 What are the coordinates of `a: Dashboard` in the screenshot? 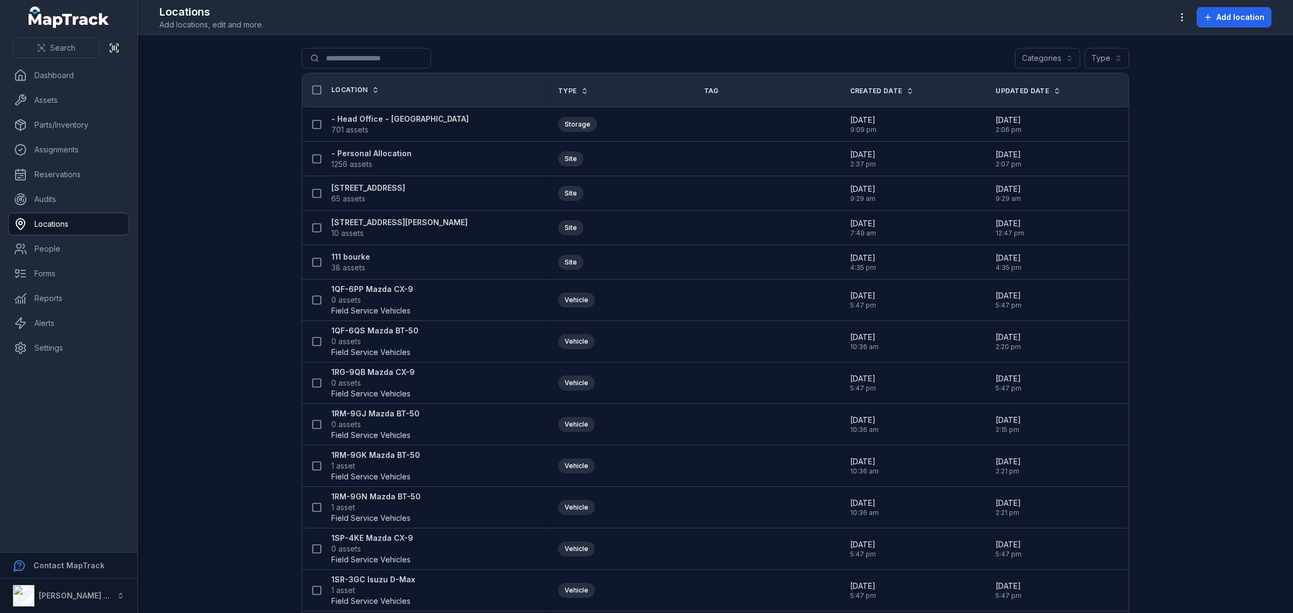 It's located at (68, 75).